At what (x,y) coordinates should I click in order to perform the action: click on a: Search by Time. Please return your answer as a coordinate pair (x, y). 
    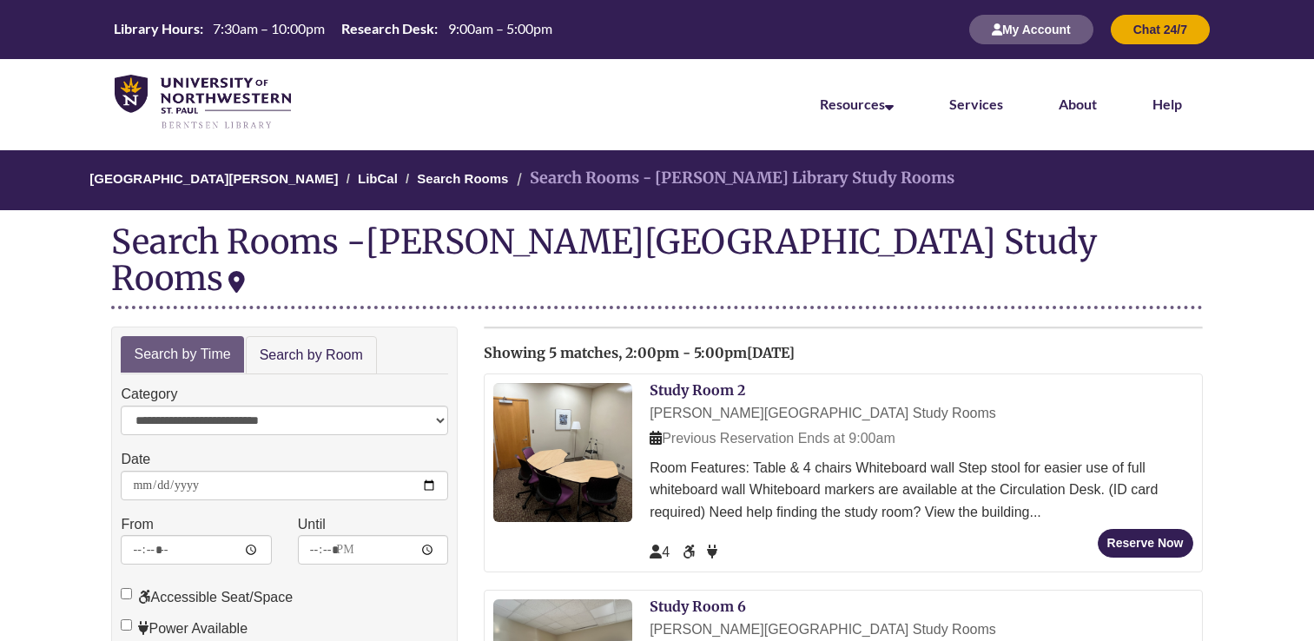
    Looking at the image, I should click on (181, 354).